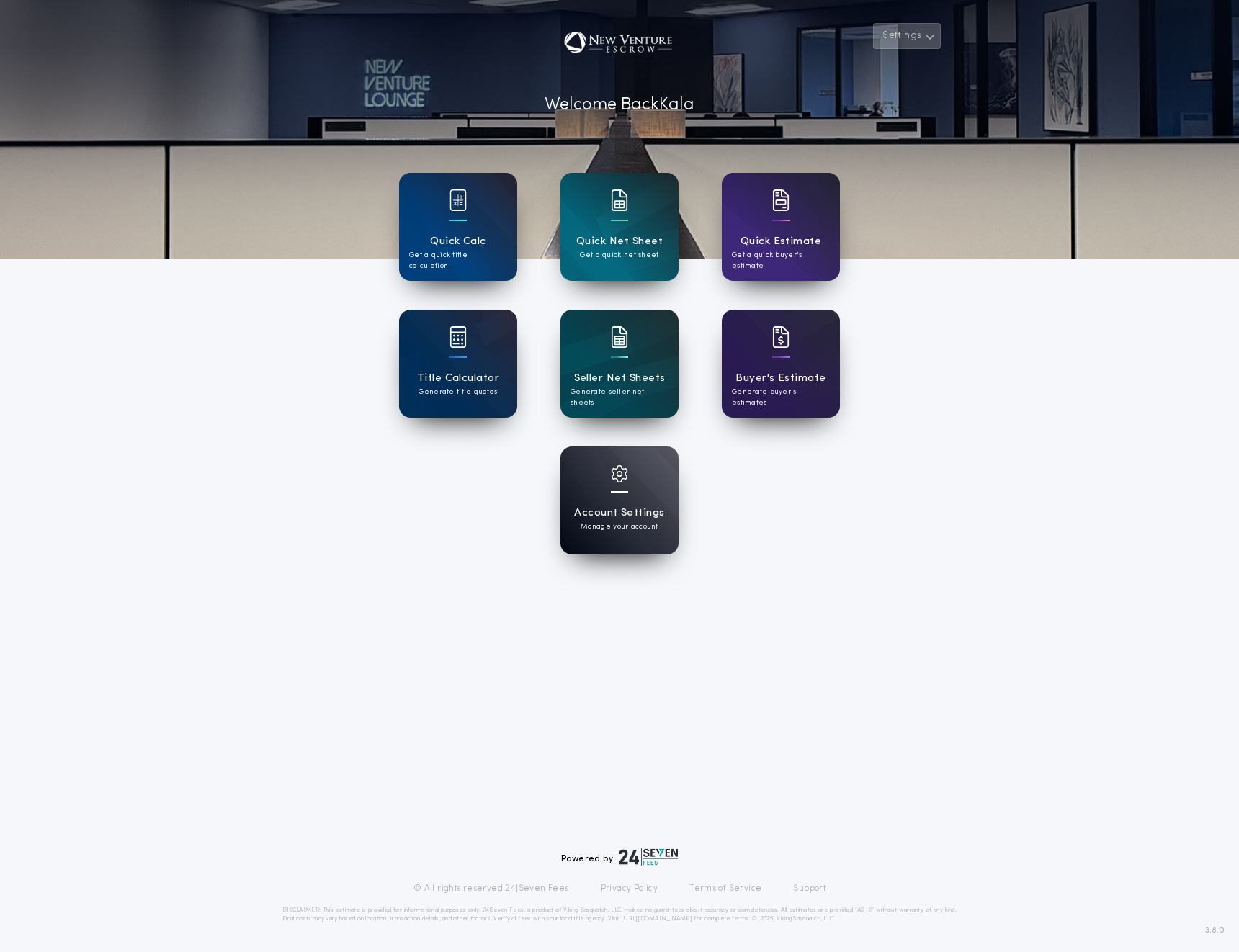 The image size is (1239, 952). I want to click on a: Terms of Service, so click(725, 889).